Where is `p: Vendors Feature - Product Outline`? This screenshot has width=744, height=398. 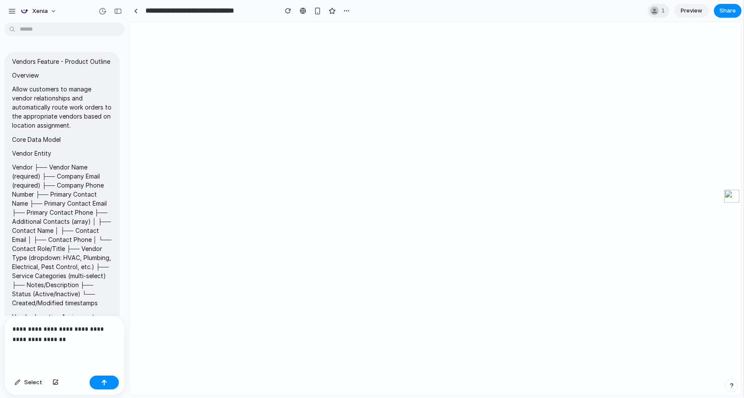 p: Vendors Feature - Product Outline is located at coordinates (62, 61).